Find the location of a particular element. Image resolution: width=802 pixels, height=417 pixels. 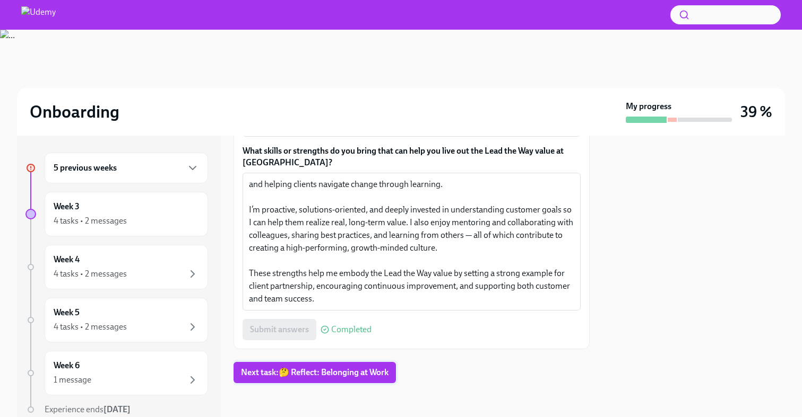

div: 5 previous weeks is located at coordinates (126, 168).